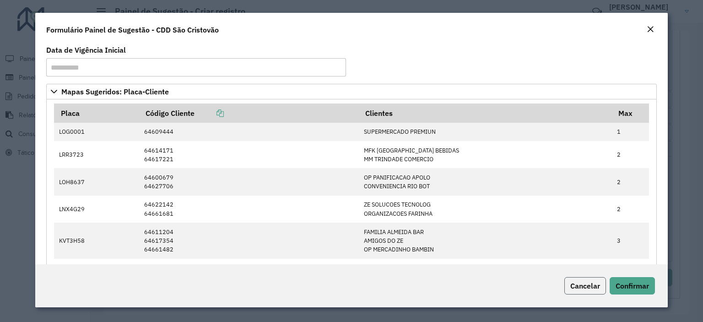 This screenshot has width=703, height=322. Describe the element at coordinates (97, 181) in the screenshot. I see `td: LOH8637` at that location.